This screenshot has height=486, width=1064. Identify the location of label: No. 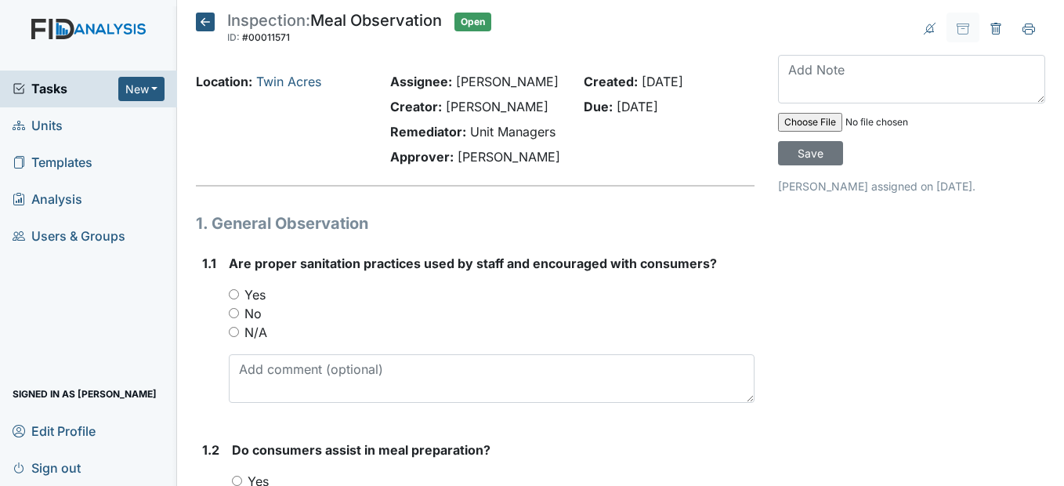
(253, 313).